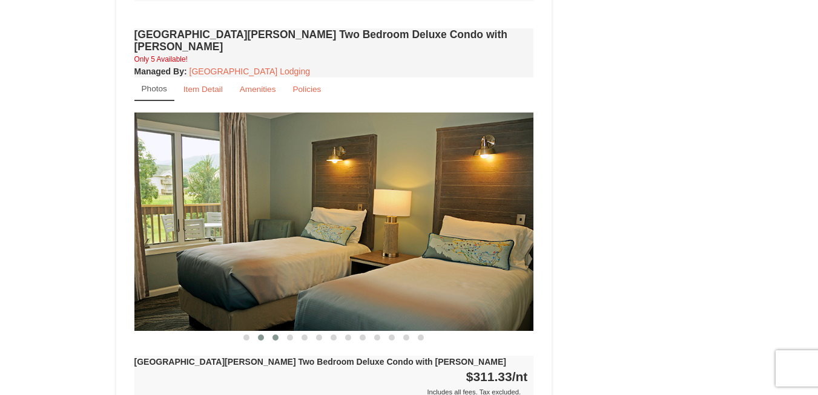  What do you see at coordinates (154, 89) in the screenshot?
I see `a: Photos` at bounding box center [154, 89].